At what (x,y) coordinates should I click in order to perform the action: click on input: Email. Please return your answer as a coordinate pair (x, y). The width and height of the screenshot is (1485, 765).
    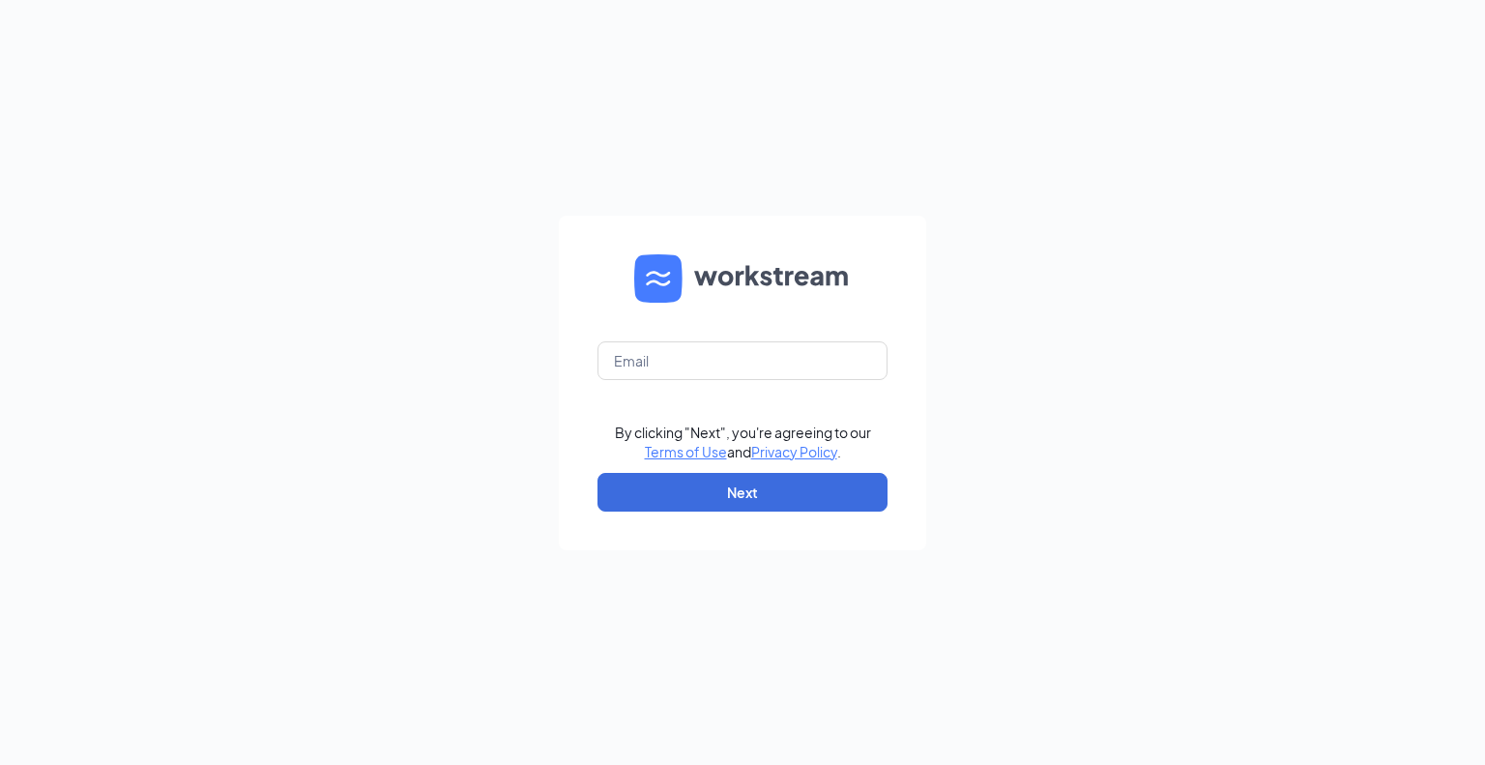
    Looking at the image, I should click on (742, 361).